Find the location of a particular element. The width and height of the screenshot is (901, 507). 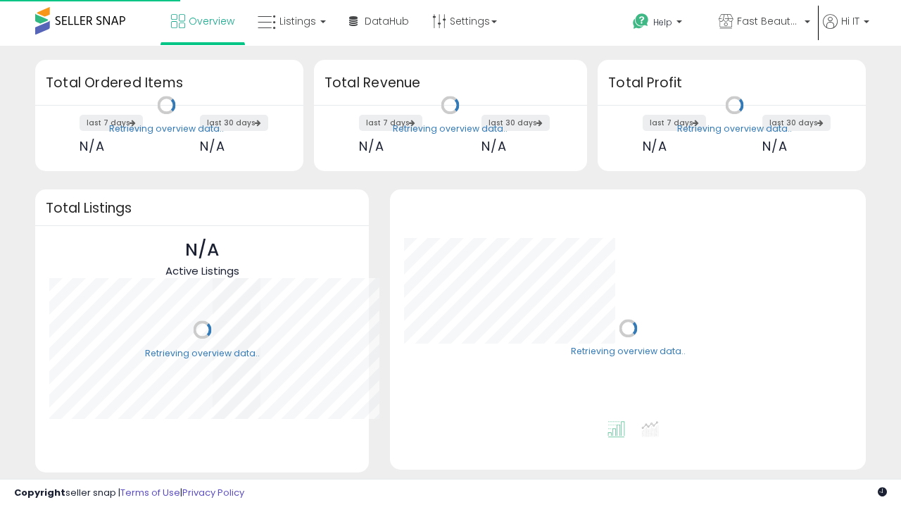

strong: Copyright is located at coordinates (39, 492).